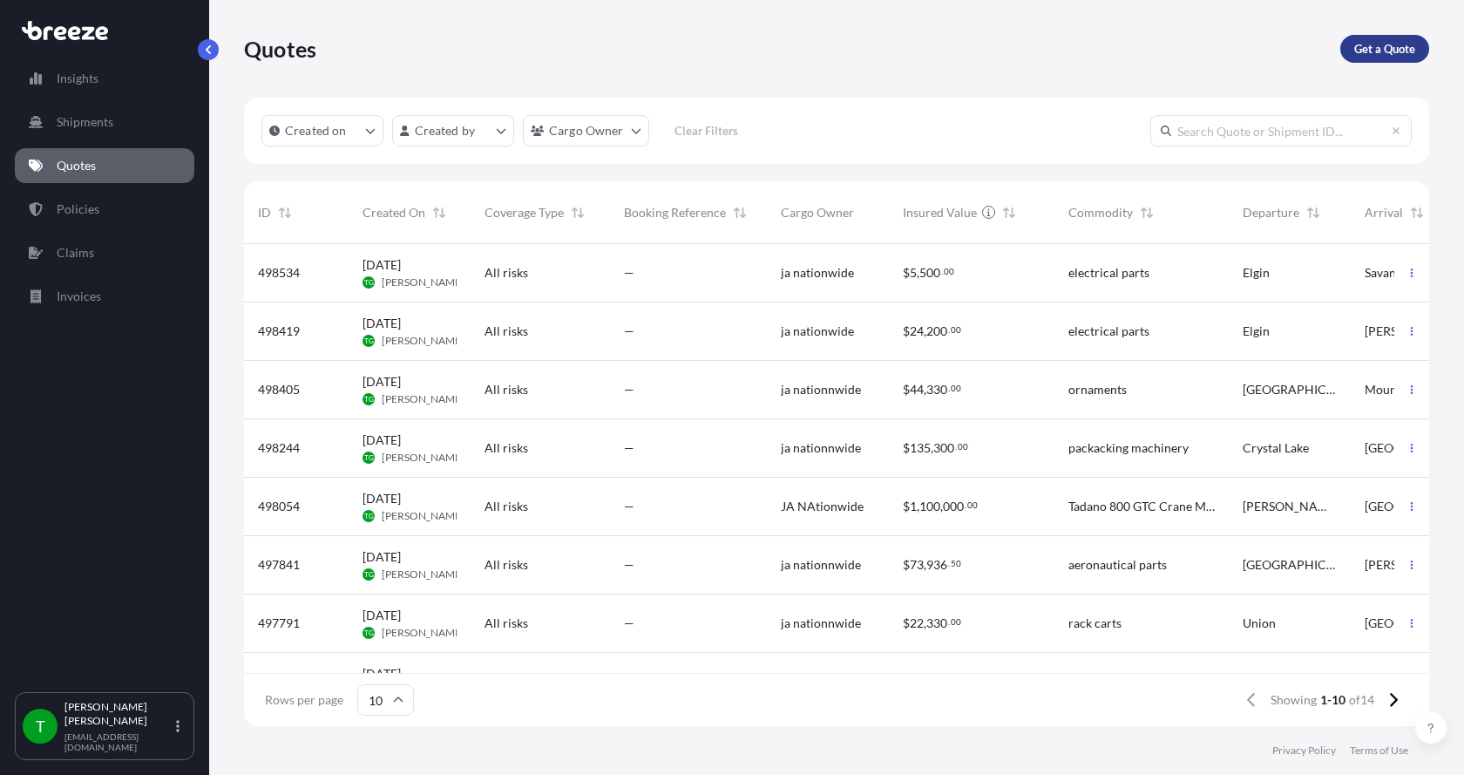  Describe the element at coordinates (1281, 131) in the screenshot. I see `input: Search Quote or Shipment ID...` at that location.